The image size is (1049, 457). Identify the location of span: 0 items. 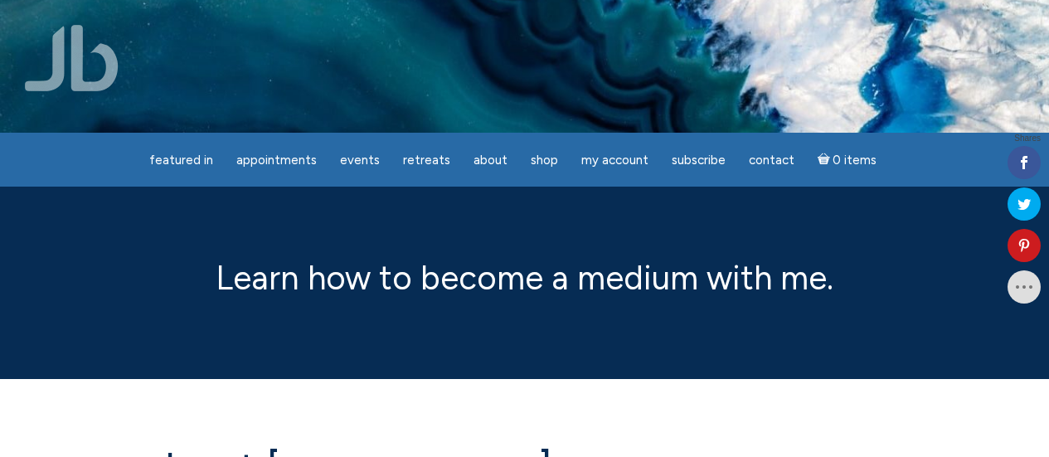
(854, 160).